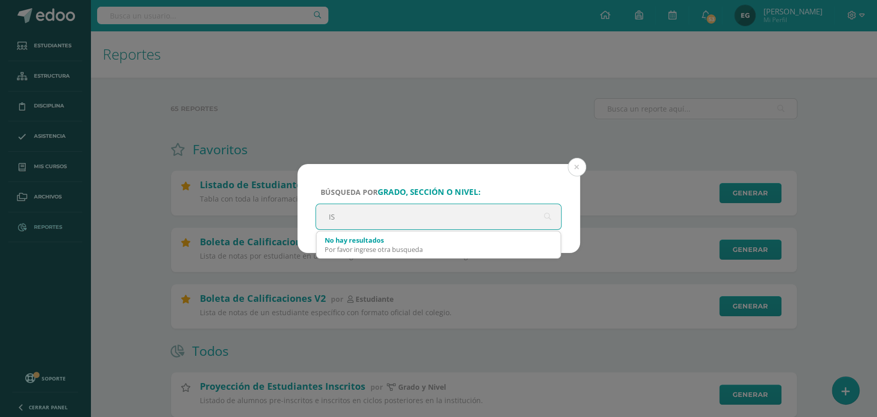  I want to click on strong: grado, sección o nivel:, so click(429, 192).